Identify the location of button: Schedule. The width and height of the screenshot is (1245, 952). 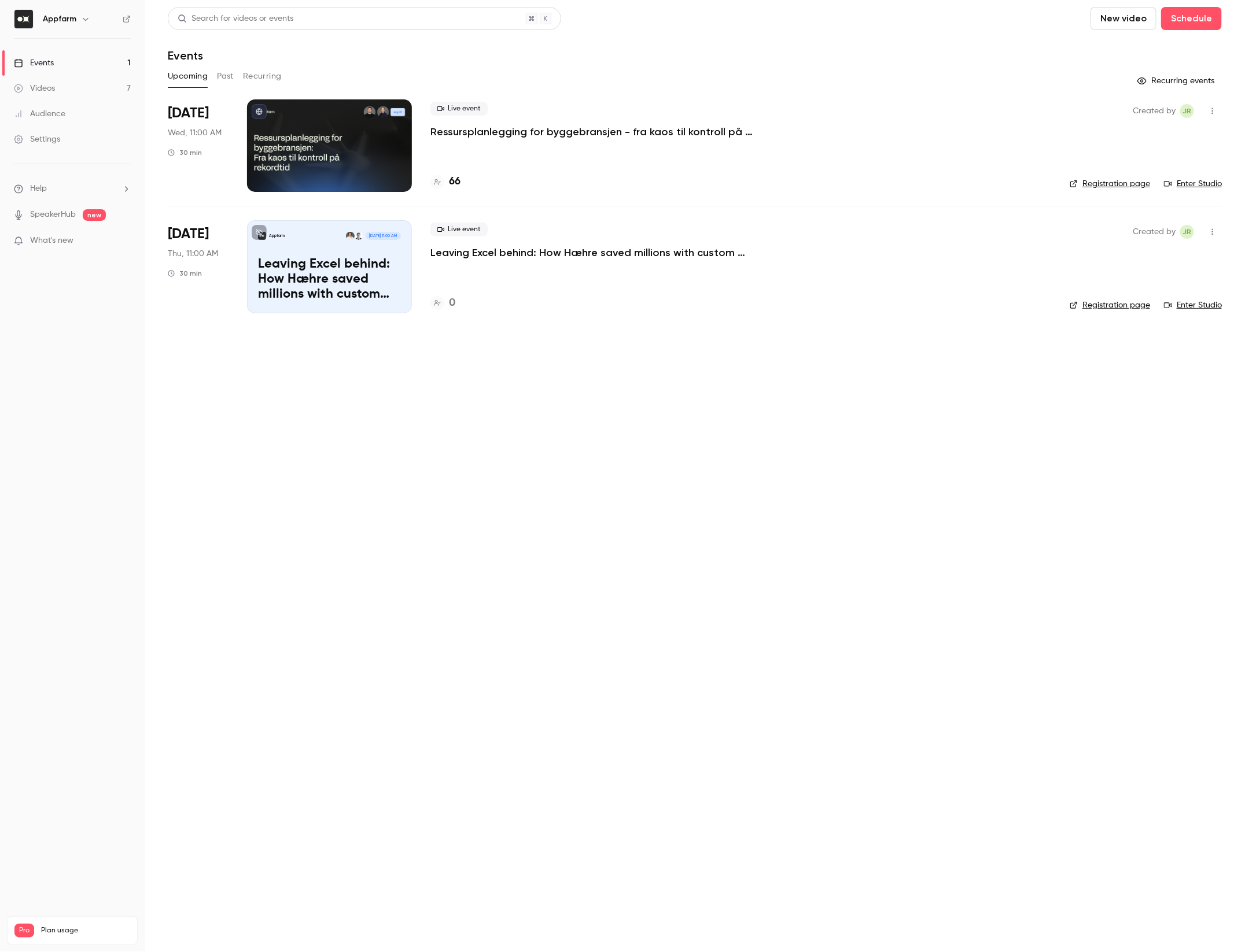
(1190, 19).